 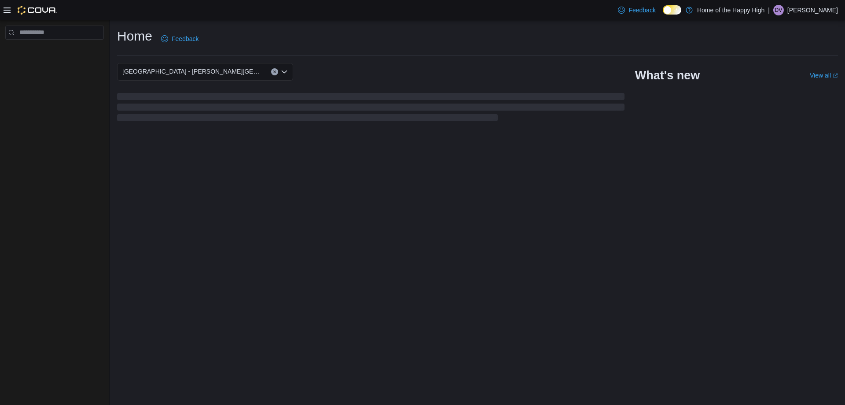 What do you see at coordinates (667, 75) in the screenshot?
I see `h2: What's new` at bounding box center [667, 75].